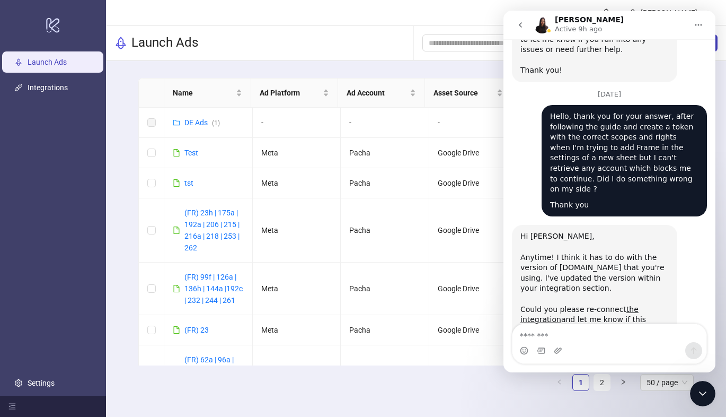 This screenshot has height=417, width=726. I want to click on span: rocket, so click(121, 43).